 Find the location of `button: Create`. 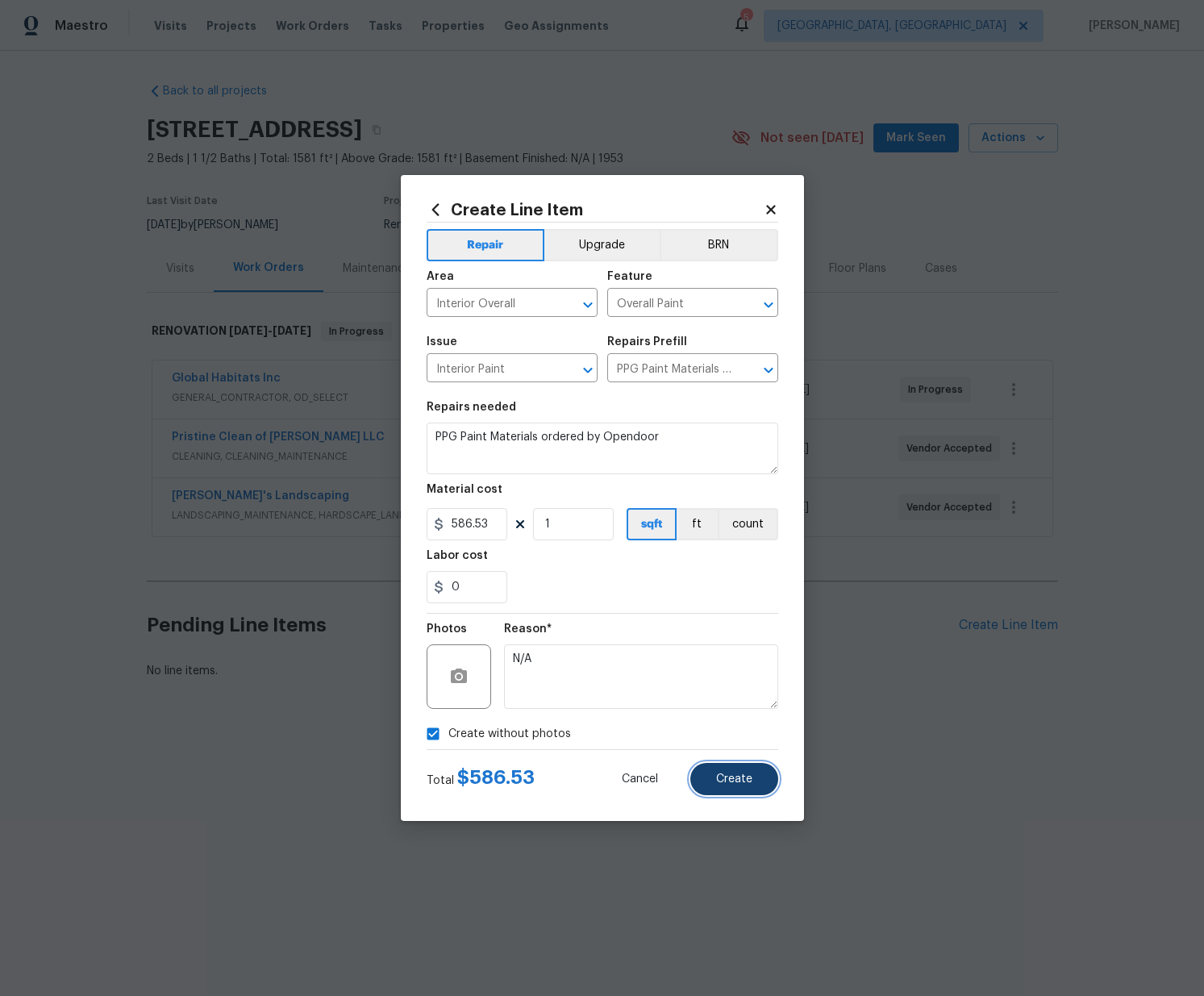

button: Create is located at coordinates (734, 779).